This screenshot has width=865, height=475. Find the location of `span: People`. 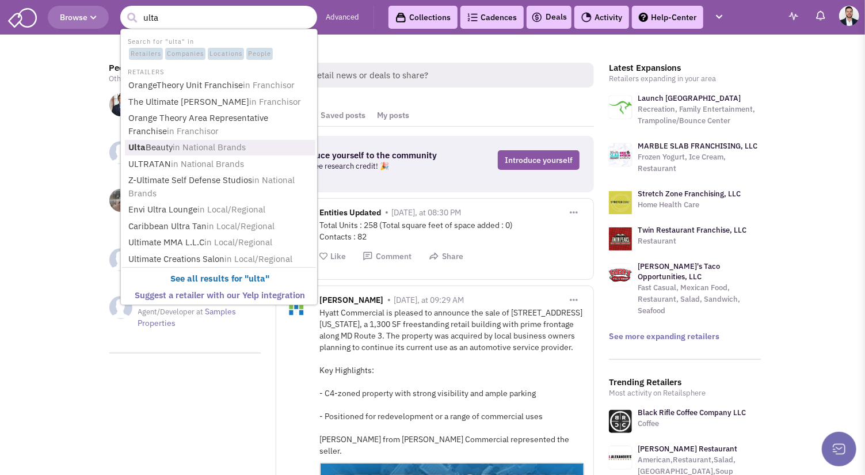

span: People is located at coordinates (260, 54).